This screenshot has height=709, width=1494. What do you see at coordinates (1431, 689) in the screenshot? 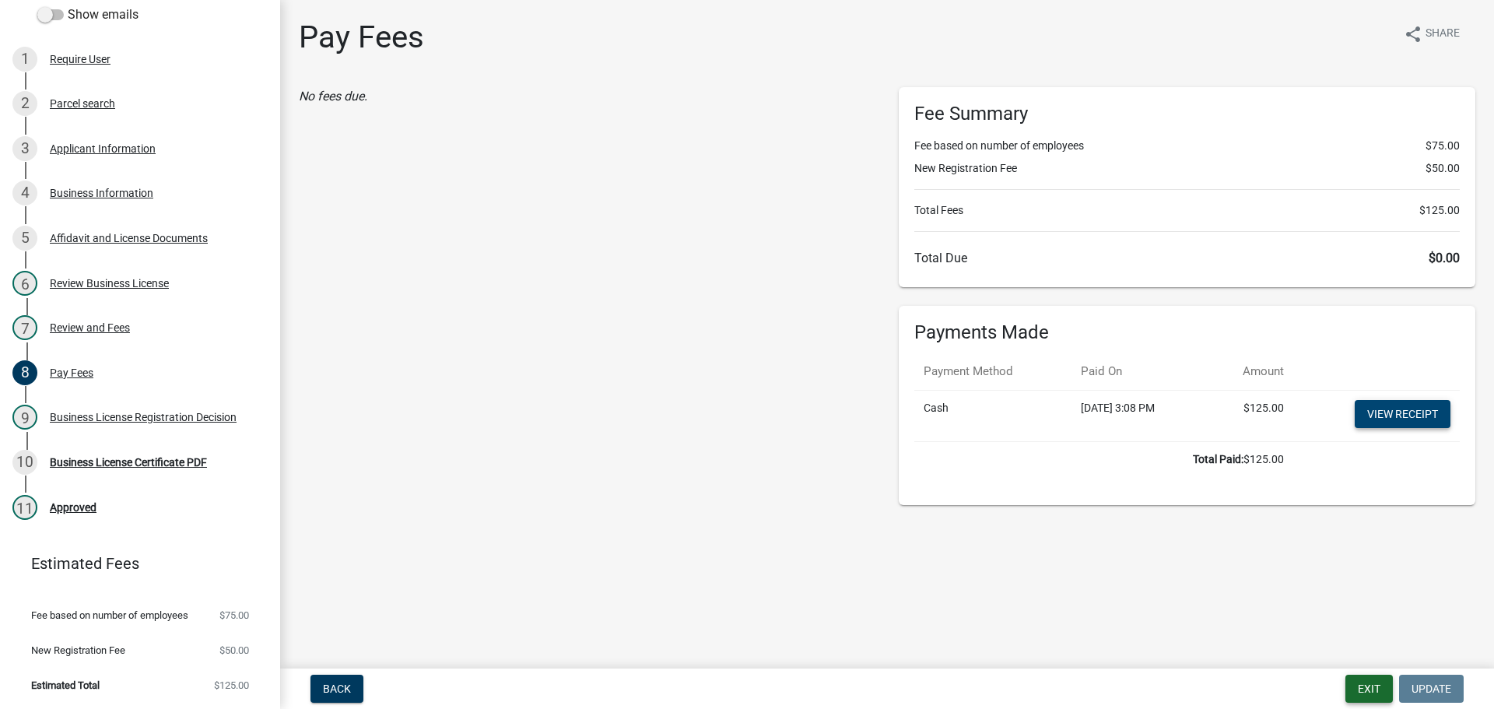
I see `button: Update` at bounding box center [1431, 689].